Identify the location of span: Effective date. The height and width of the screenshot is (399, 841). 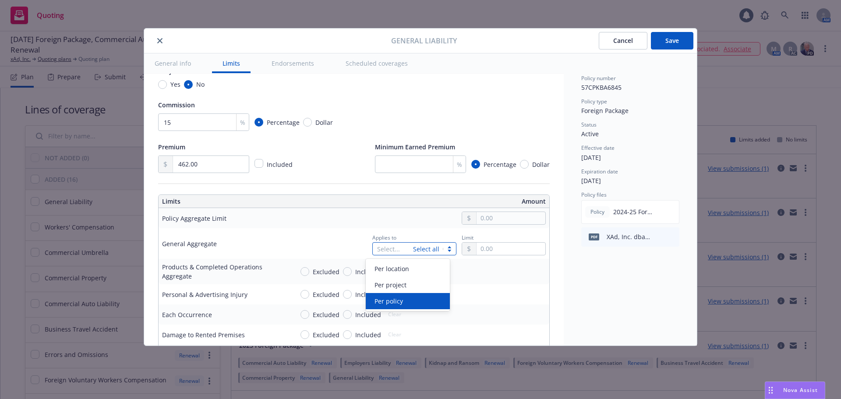
(598, 148).